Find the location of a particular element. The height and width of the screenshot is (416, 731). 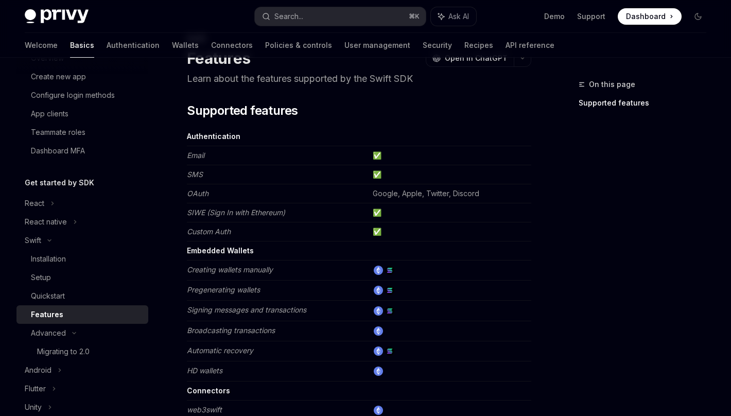

span: On this page is located at coordinates (612, 84).